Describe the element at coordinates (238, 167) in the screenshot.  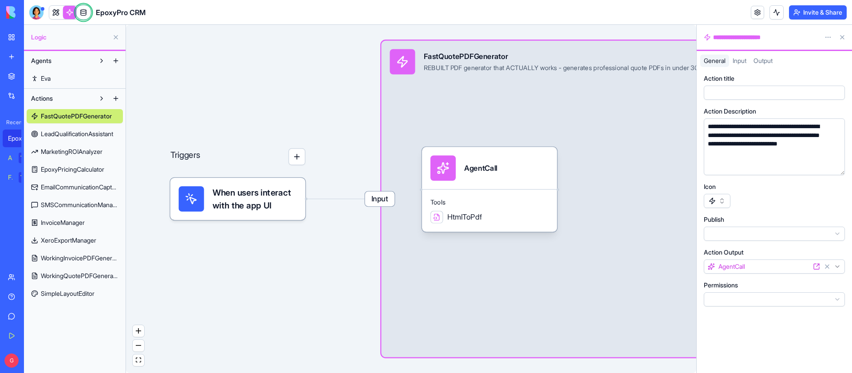
I see `div: Triggers` at that location.